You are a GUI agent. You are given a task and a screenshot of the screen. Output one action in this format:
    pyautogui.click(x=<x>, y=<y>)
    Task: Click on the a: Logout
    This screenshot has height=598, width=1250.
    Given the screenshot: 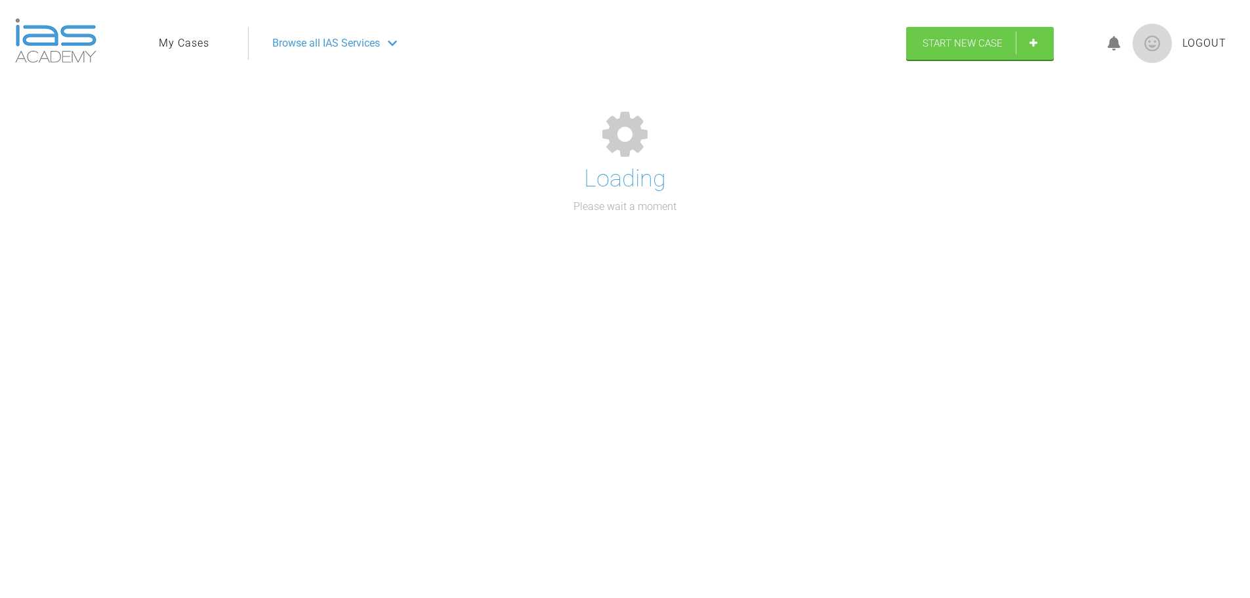 What is the action you would take?
    pyautogui.click(x=1204, y=43)
    